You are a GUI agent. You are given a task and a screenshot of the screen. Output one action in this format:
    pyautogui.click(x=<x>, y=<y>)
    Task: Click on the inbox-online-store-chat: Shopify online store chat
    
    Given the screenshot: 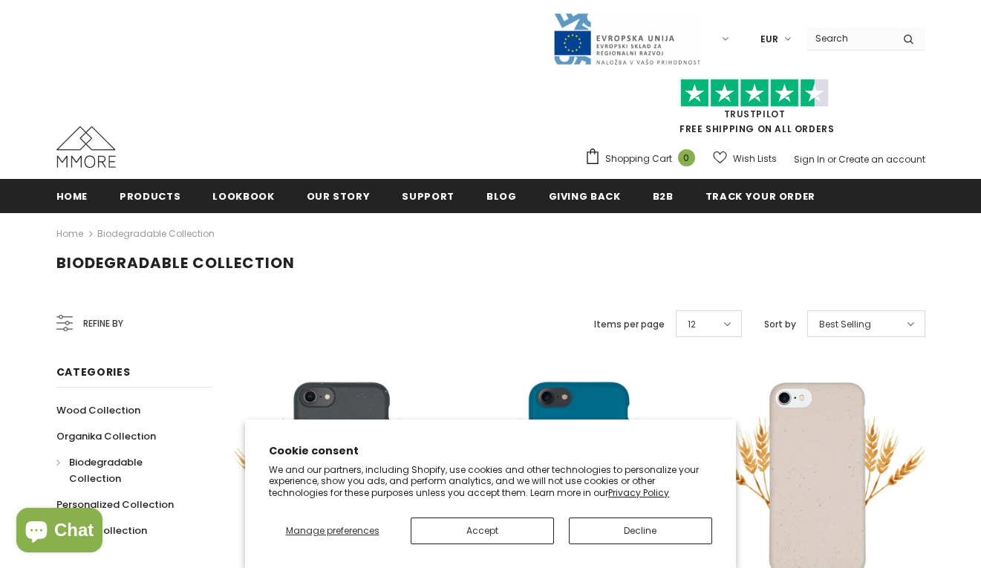 What is the action you would take?
    pyautogui.click(x=59, y=532)
    